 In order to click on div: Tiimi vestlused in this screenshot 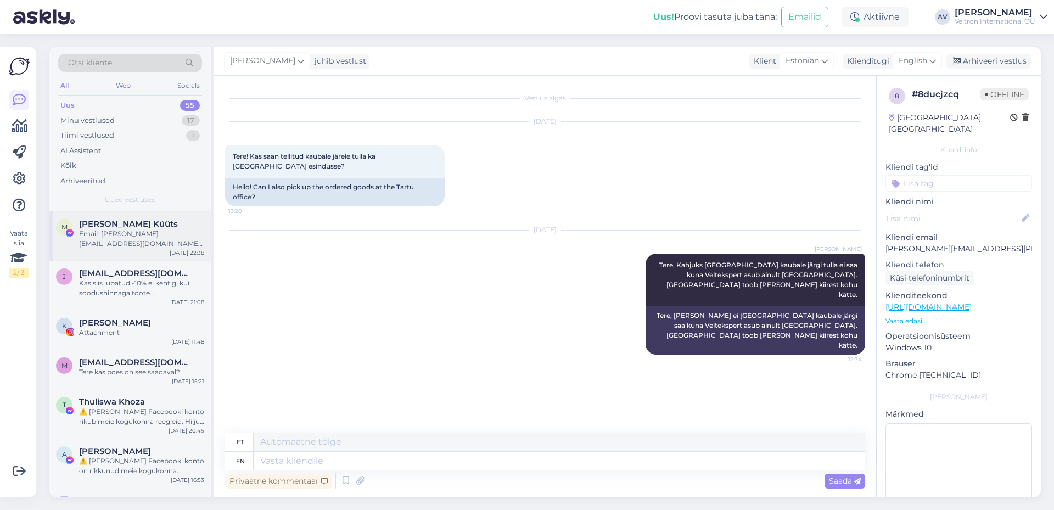, I will do `click(87, 136)`.